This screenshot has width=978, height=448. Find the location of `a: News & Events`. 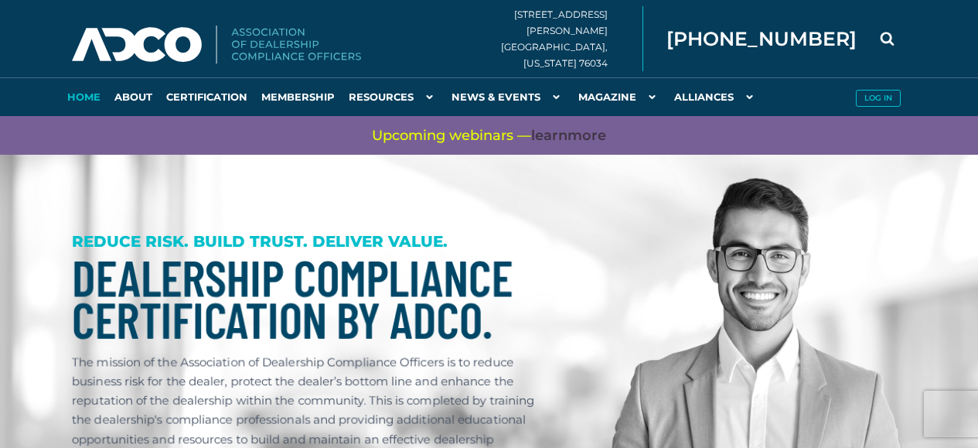

a: News & Events is located at coordinates (508, 97).